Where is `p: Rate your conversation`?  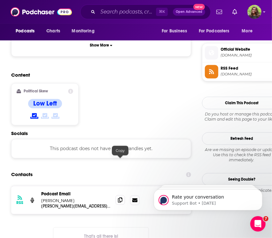
p: Rate your conversation is located at coordinates (69, 21).